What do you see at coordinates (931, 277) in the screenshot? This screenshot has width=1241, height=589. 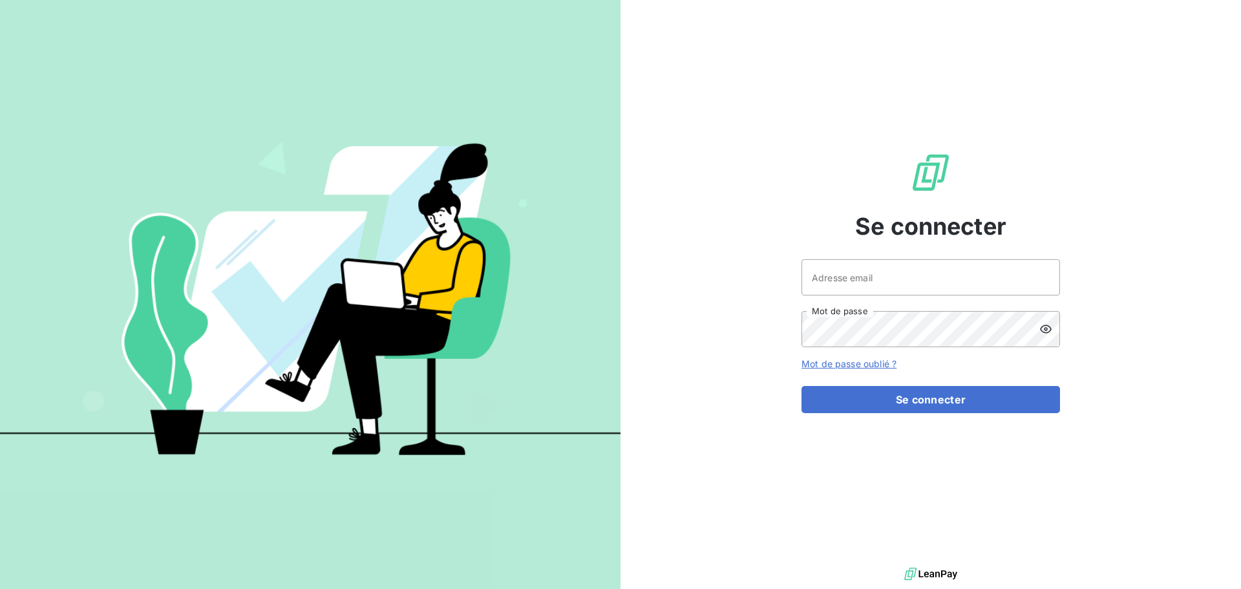 I see `input: placeholder` at bounding box center [931, 277].